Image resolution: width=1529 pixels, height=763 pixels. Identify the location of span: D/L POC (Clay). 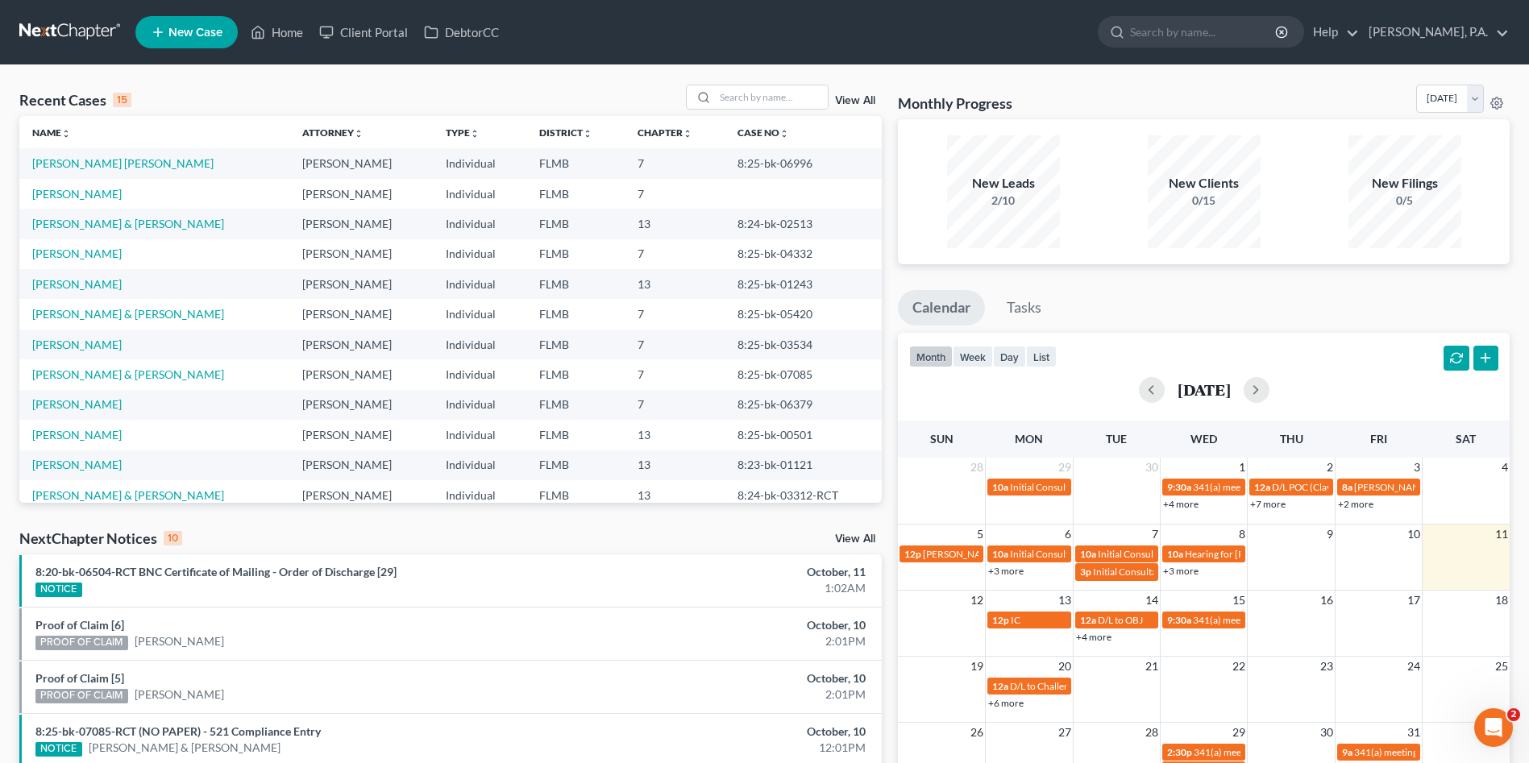
(1304, 487).